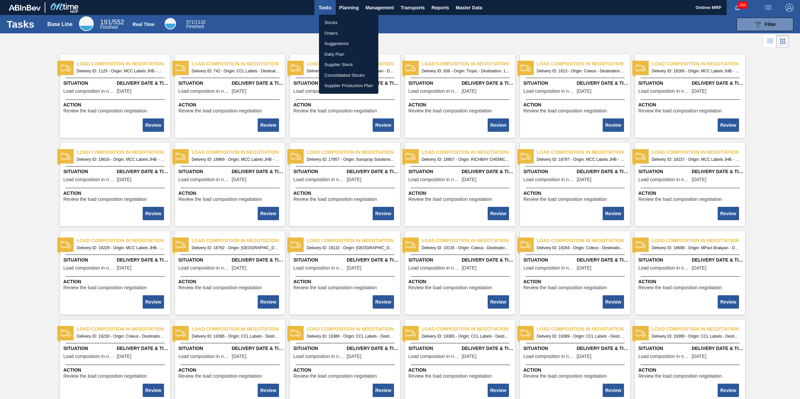 This screenshot has height=399, width=800. Describe the element at coordinates (349, 54) in the screenshot. I see `li: Daily Plan` at that location.